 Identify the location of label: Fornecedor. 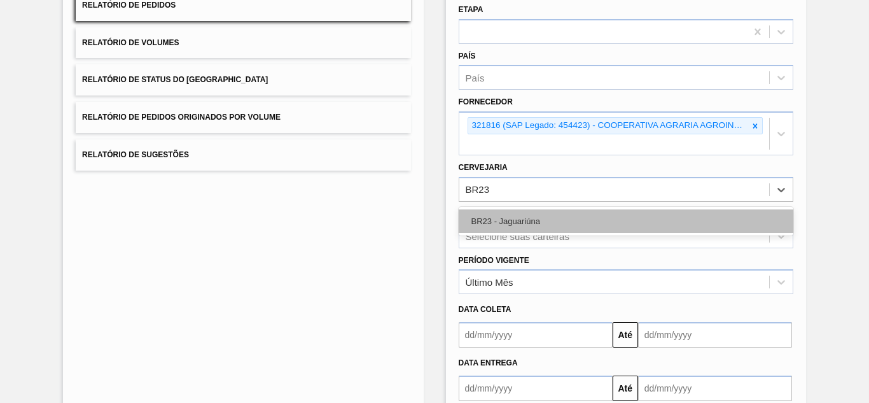
(486, 102).